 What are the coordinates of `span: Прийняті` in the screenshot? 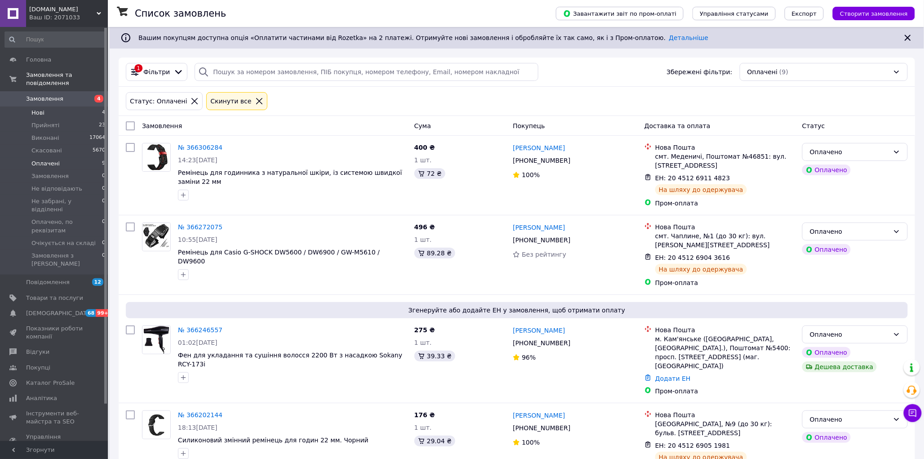 It's located at (45, 125).